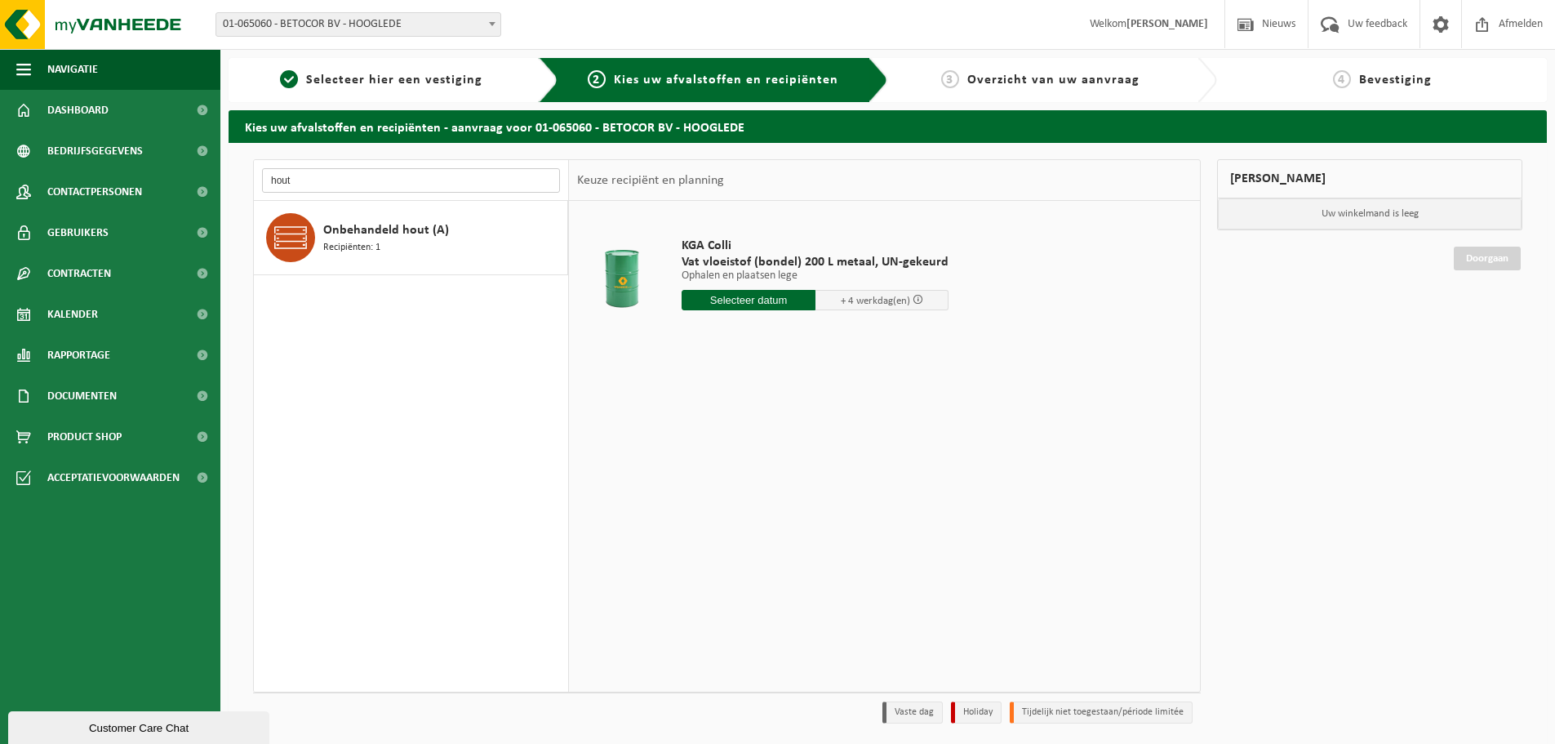  I want to click on span: Rapportage, so click(78, 355).